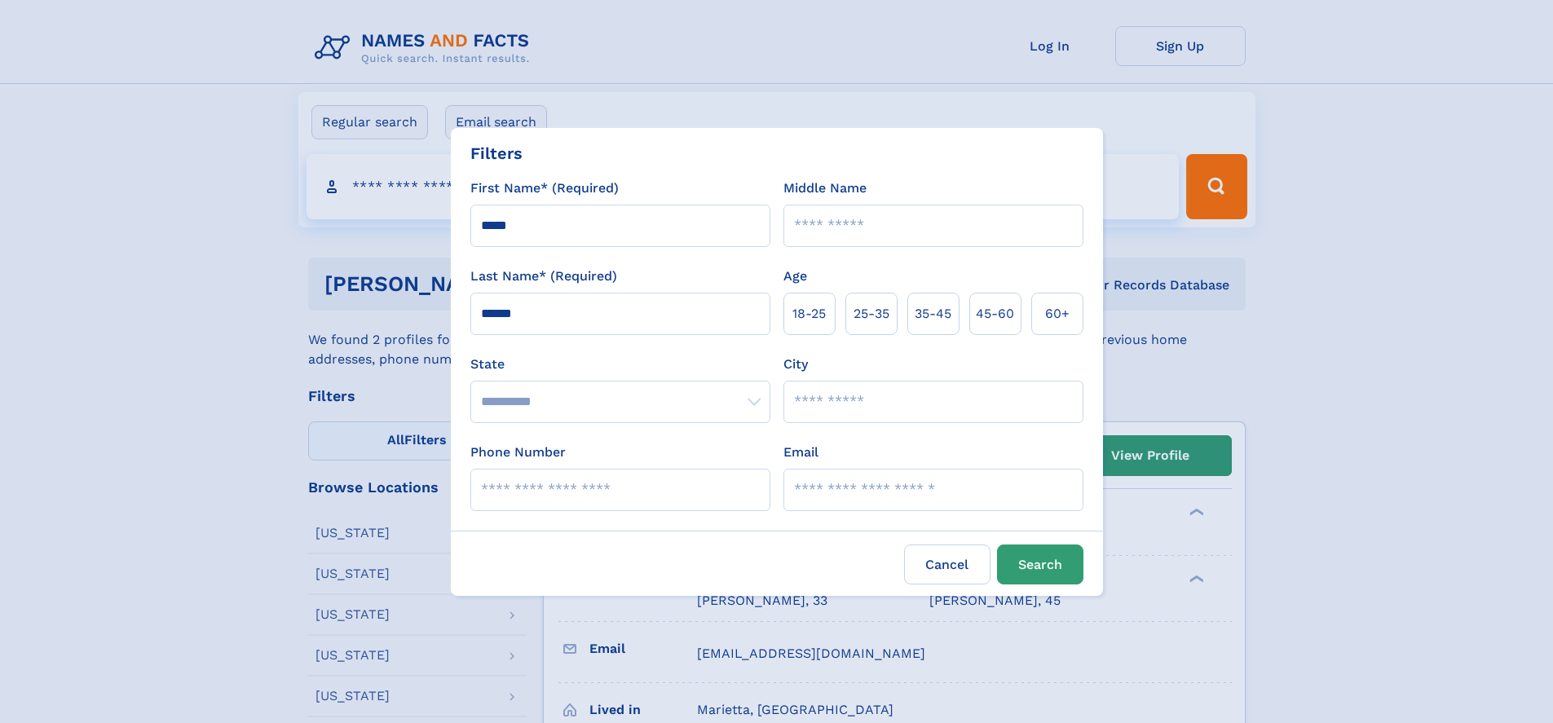 The width and height of the screenshot is (1553, 723). What do you see at coordinates (795, 276) in the screenshot?
I see `label: Age` at bounding box center [795, 276].